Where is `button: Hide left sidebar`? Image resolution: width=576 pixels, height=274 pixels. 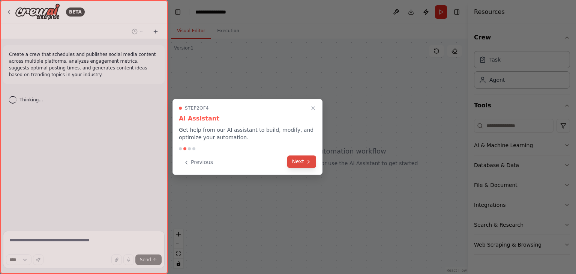
button: Hide left sidebar is located at coordinates (178, 12).